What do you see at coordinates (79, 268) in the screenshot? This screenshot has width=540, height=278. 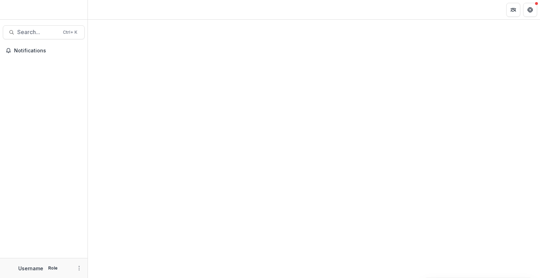 I see `button: More` at bounding box center [79, 268].